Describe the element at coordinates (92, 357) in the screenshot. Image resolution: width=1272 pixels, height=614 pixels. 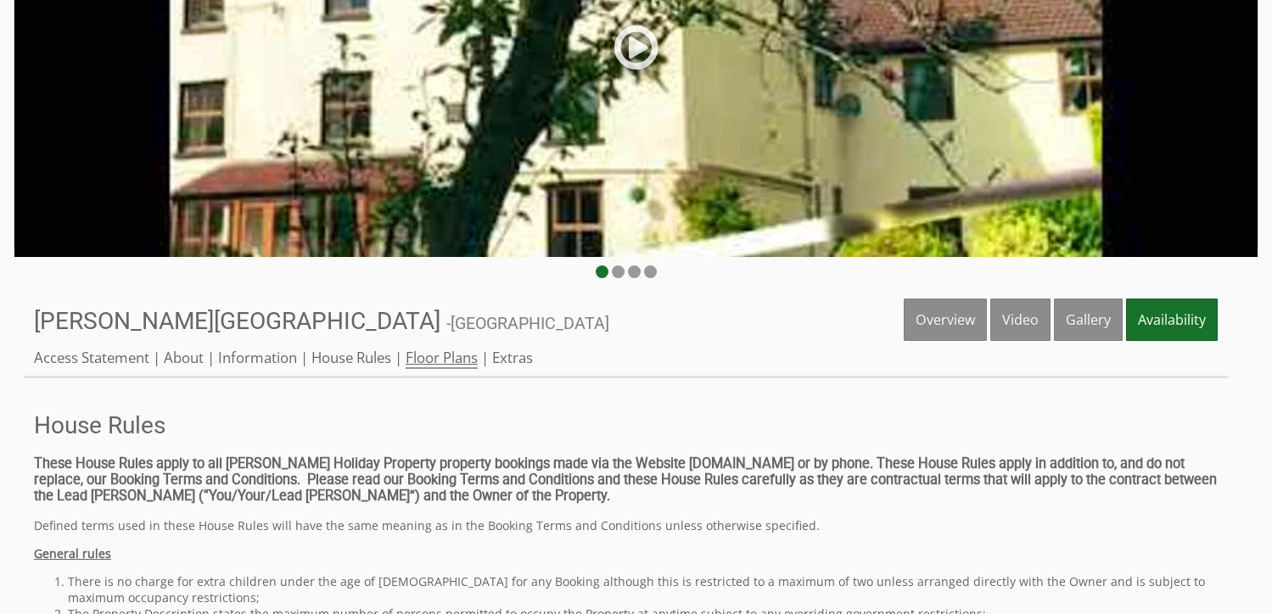
I see `a: Access Statement` at that location.